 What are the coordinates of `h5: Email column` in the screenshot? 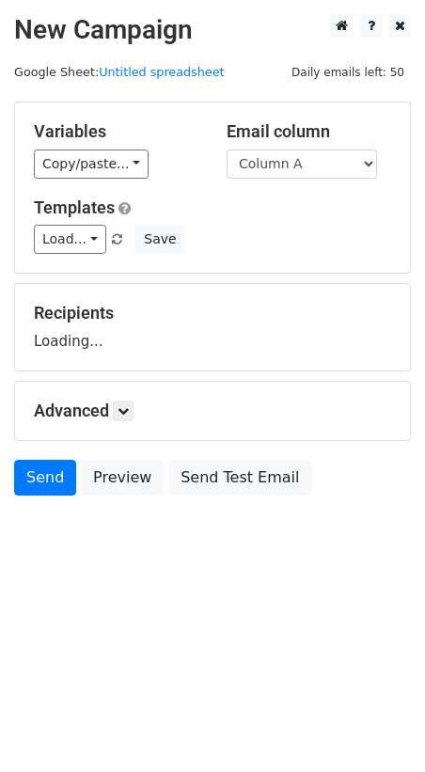 It's located at (308, 132).